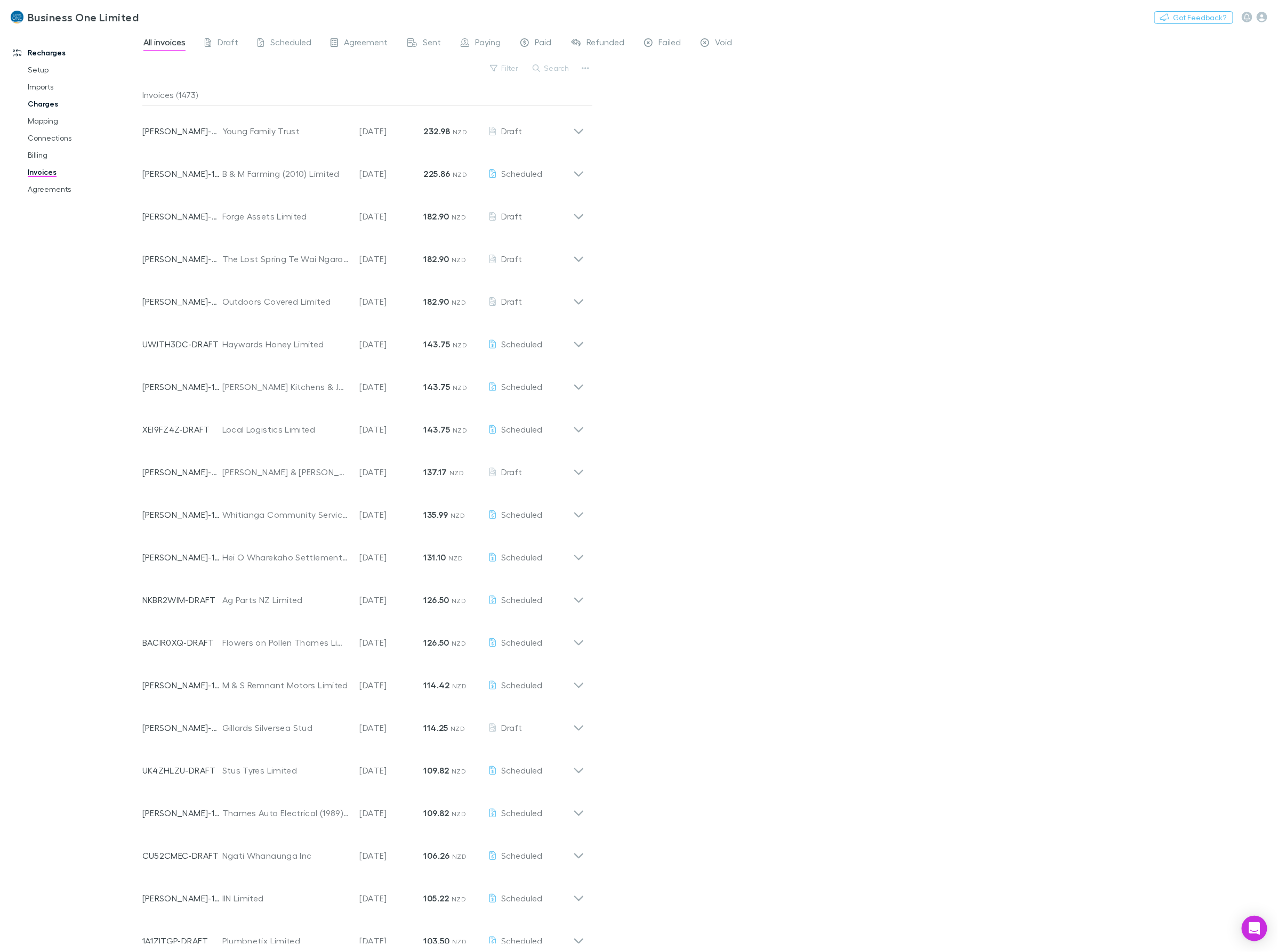 The image size is (1278, 952). I want to click on span: Paying, so click(488, 43).